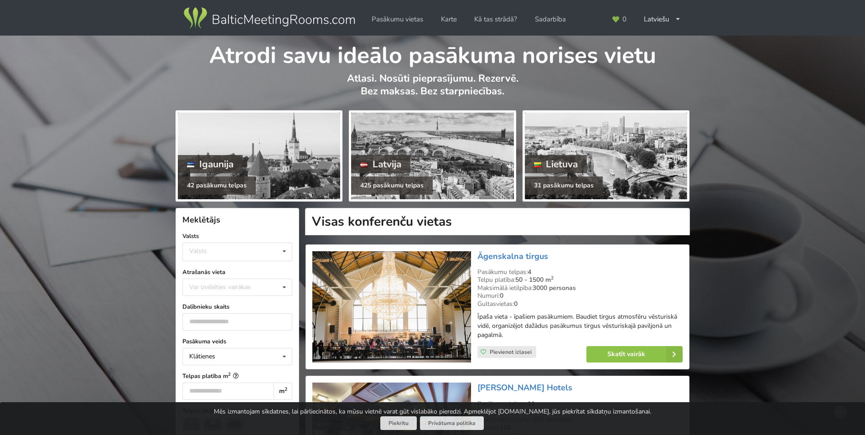  I want to click on a: Skatīt vairāk, so click(634, 354).